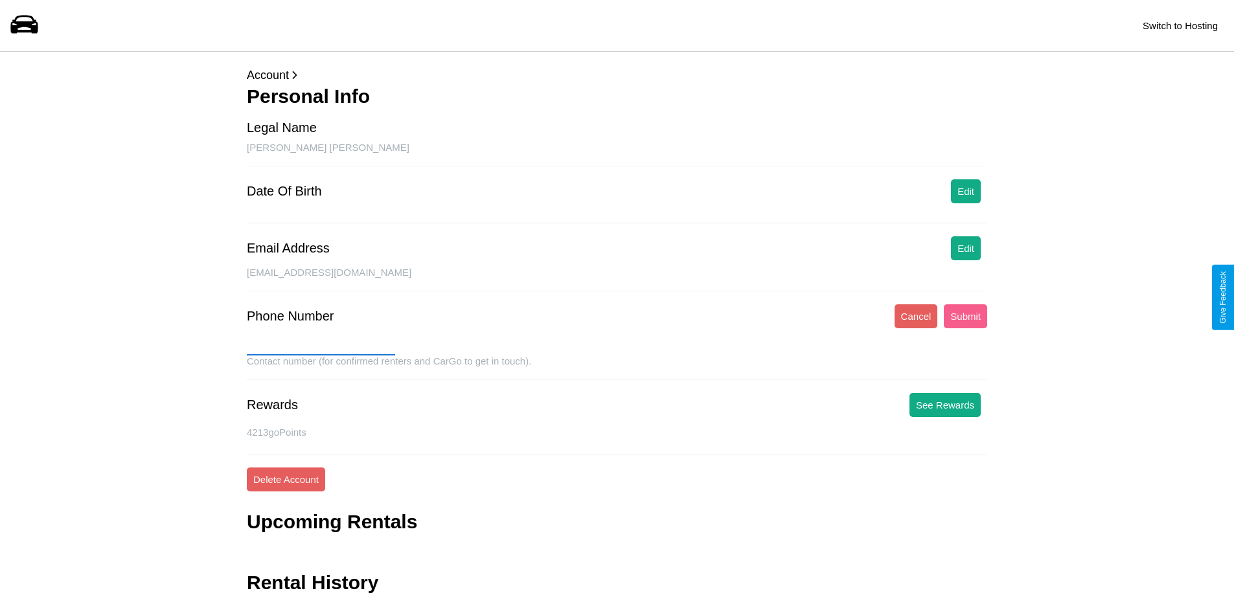 The image size is (1234, 595). I want to click on p: 4213 goPoints, so click(617, 432).